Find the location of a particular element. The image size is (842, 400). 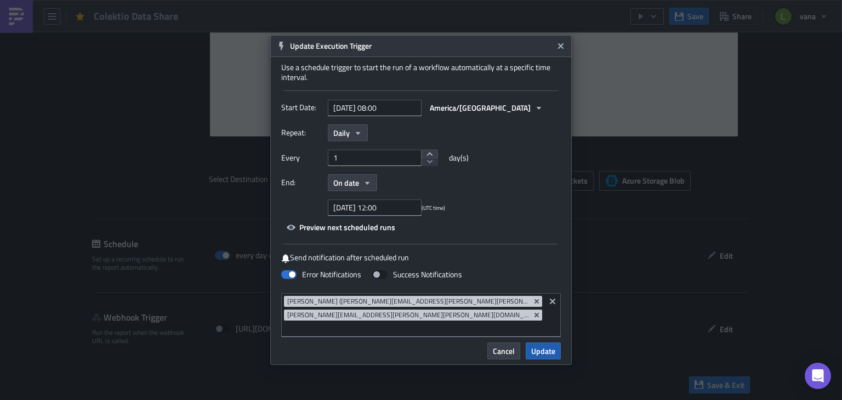

button: Close is located at coordinates (561, 46).